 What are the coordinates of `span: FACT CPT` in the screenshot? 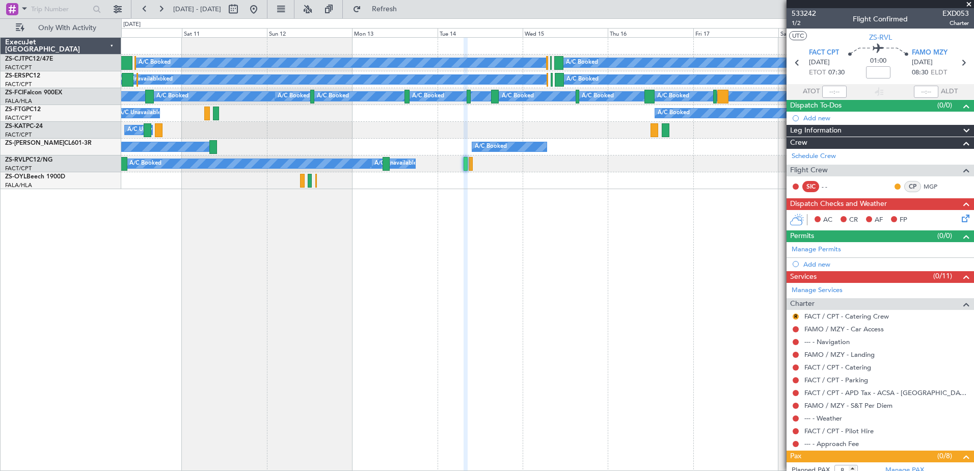 It's located at (824, 53).